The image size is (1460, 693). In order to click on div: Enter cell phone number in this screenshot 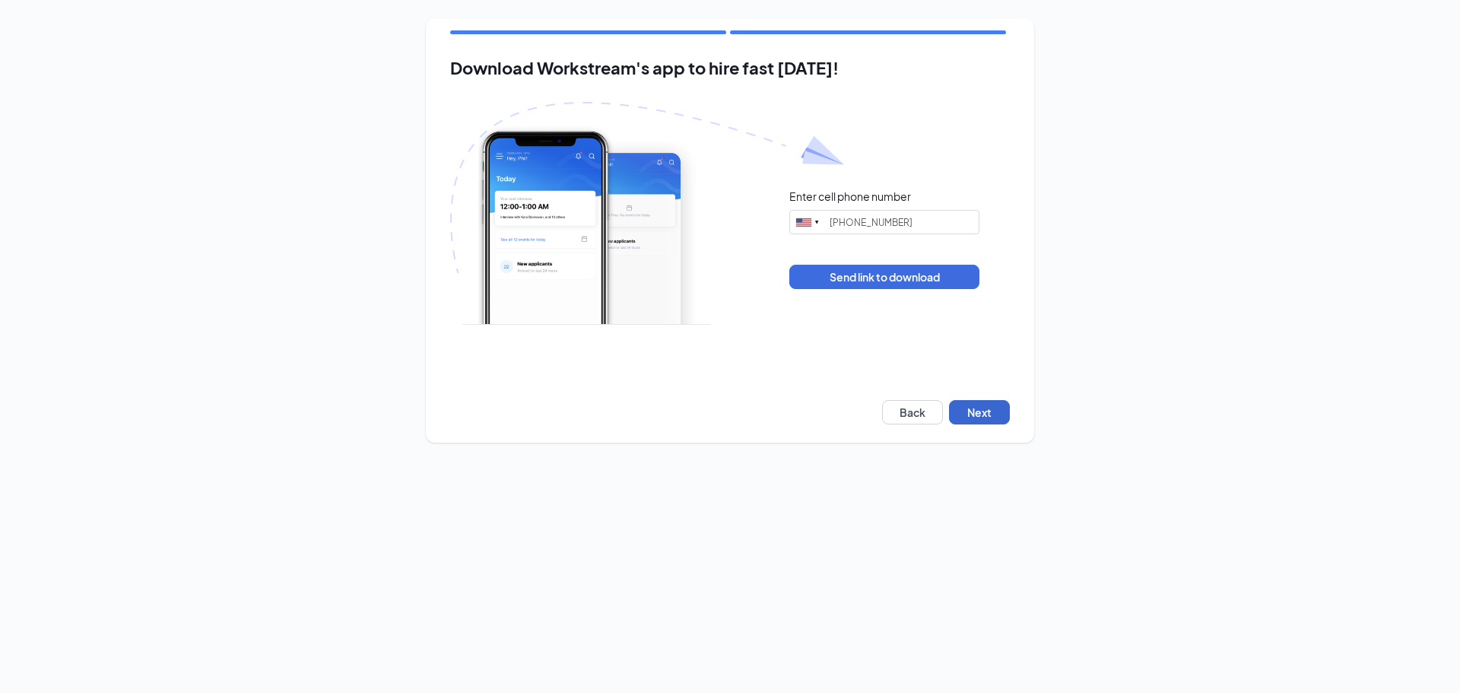, I will do `click(850, 196)`.